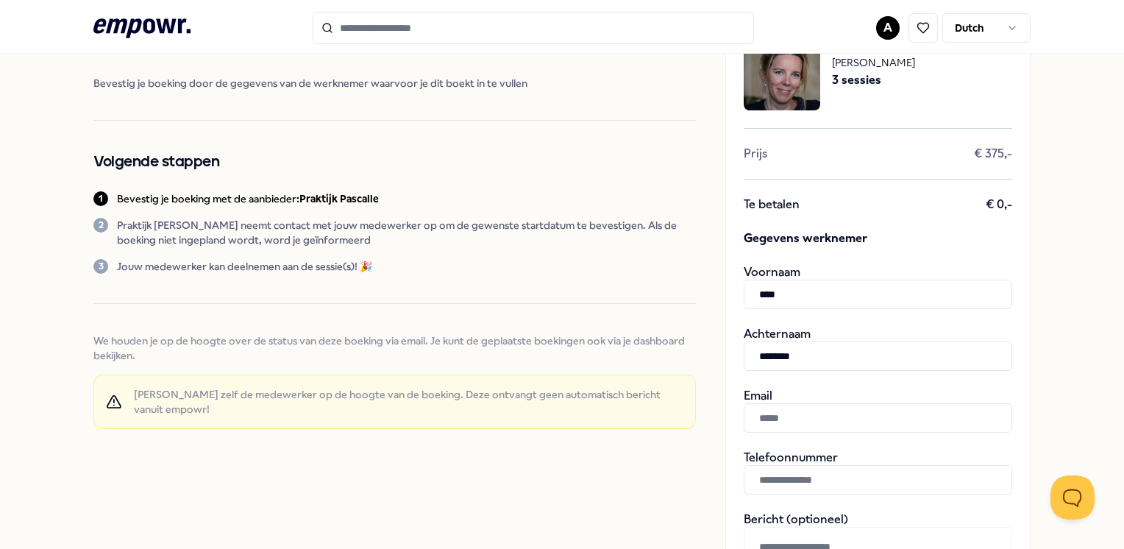  Describe the element at coordinates (394, 348) in the screenshot. I see `span: We houden je op de hoogte over de status van deze boeking via email. Je kunt de geplaatste boekin...` at that location.